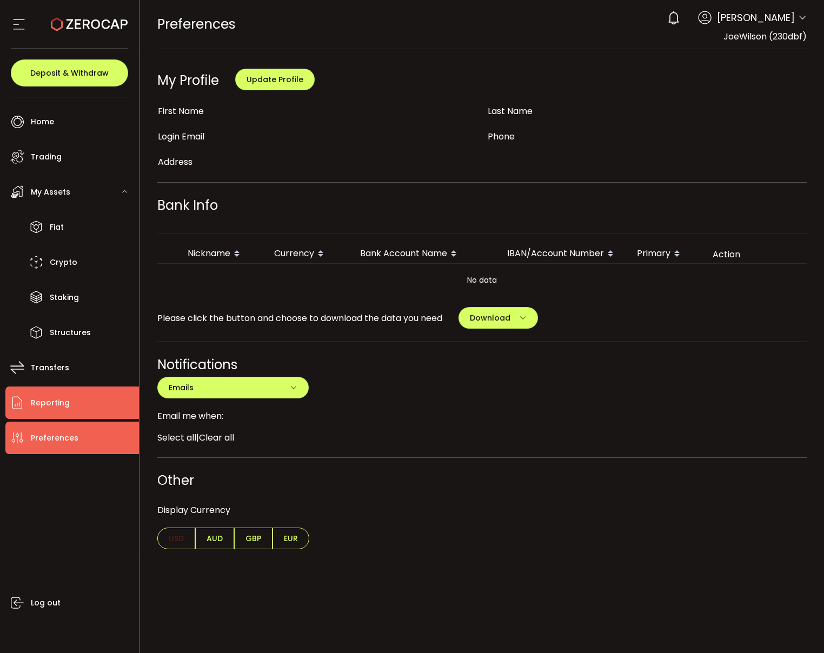 This screenshot has width=824, height=653. Describe the element at coordinates (70, 333) in the screenshot. I see `span: Structures` at that location.